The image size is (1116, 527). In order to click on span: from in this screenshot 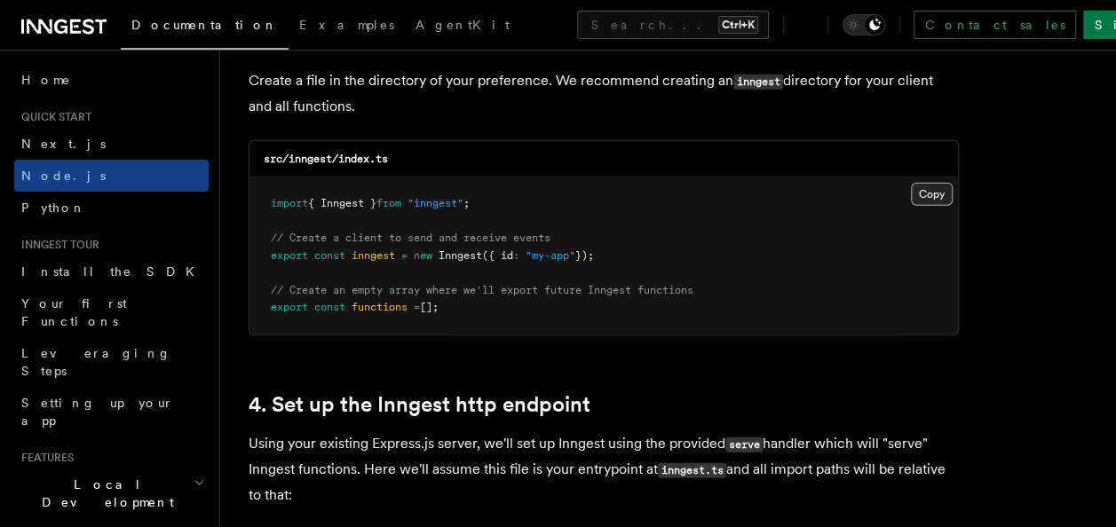, I will do `click(389, 203)`.